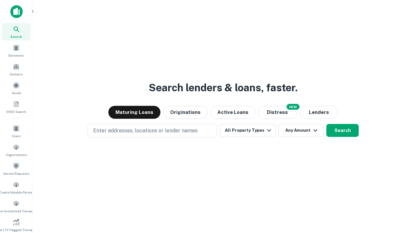 This screenshot has height=233, width=414. I want to click on button: Search, so click(342, 130).